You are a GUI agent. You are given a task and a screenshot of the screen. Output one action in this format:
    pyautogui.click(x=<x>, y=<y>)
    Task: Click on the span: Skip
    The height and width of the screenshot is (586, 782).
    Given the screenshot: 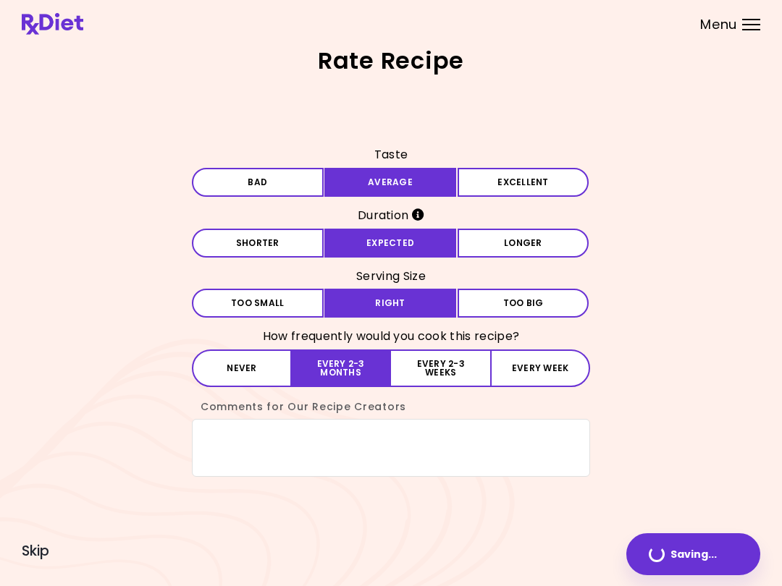 What is the action you would take?
    pyautogui.click(x=35, y=552)
    